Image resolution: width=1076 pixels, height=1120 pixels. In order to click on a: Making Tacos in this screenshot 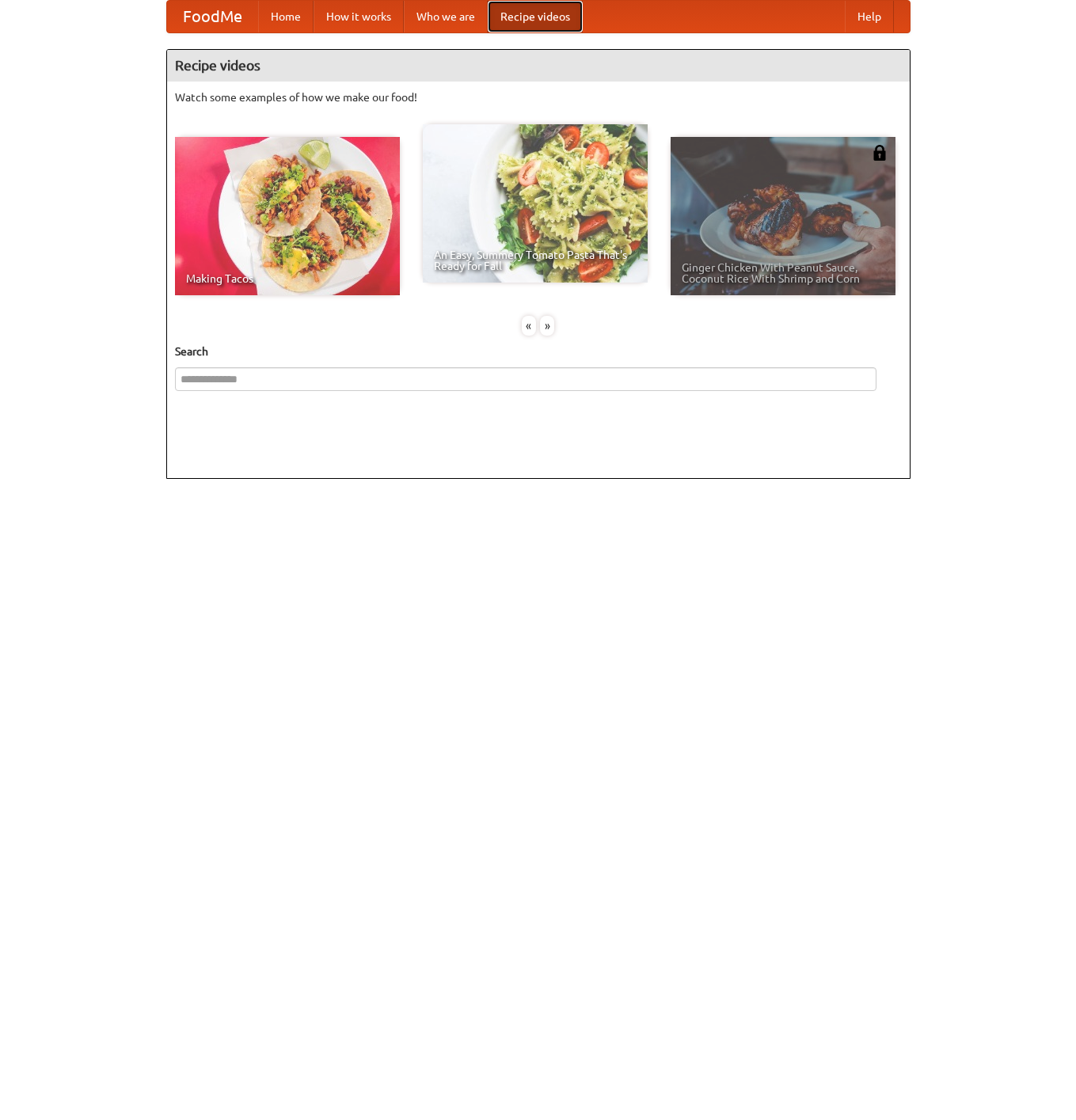, I will do `click(288, 216)`.